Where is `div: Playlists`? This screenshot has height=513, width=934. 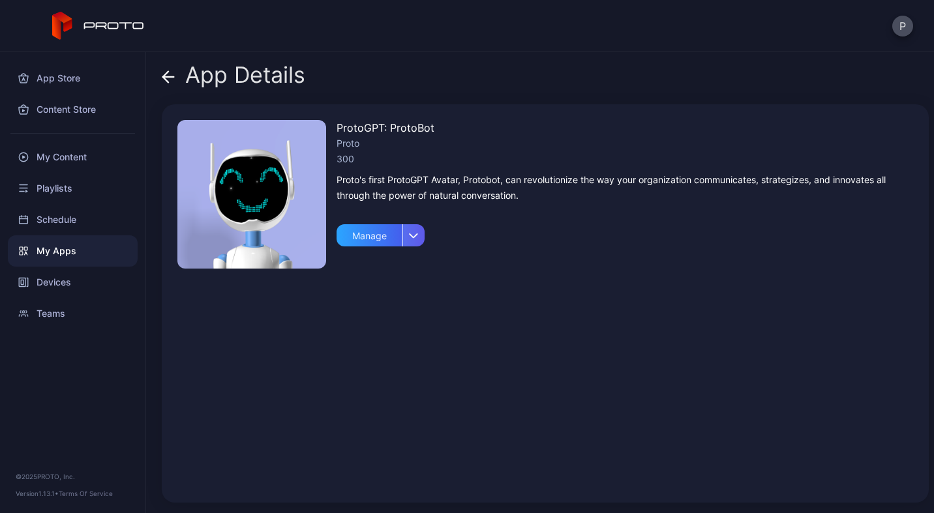 div: Playlists is located at coordinates (72, 188).